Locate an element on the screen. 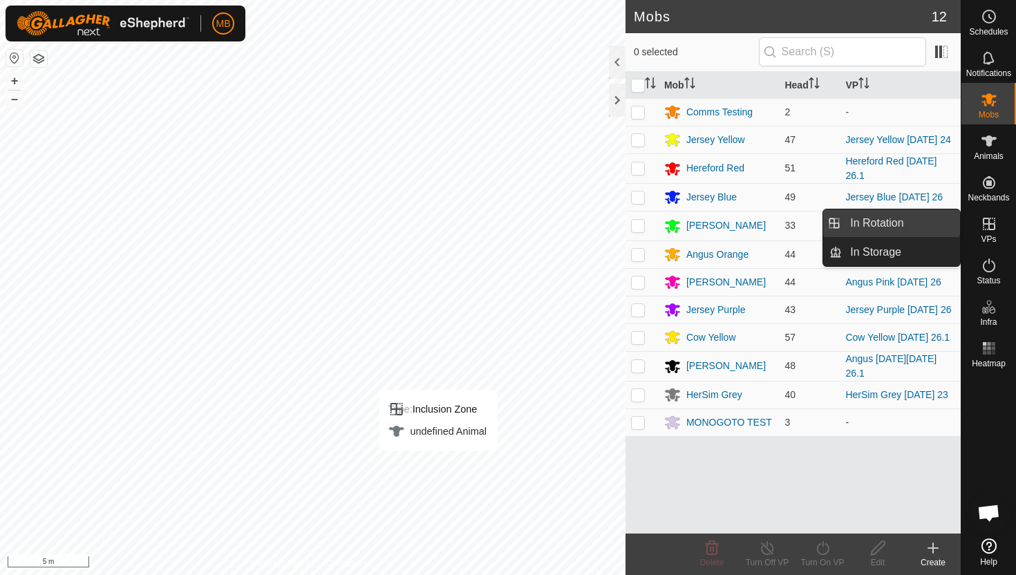 This screenshot has width=1016, height=575. li: In Rotation is located at coordinates (892, 223).